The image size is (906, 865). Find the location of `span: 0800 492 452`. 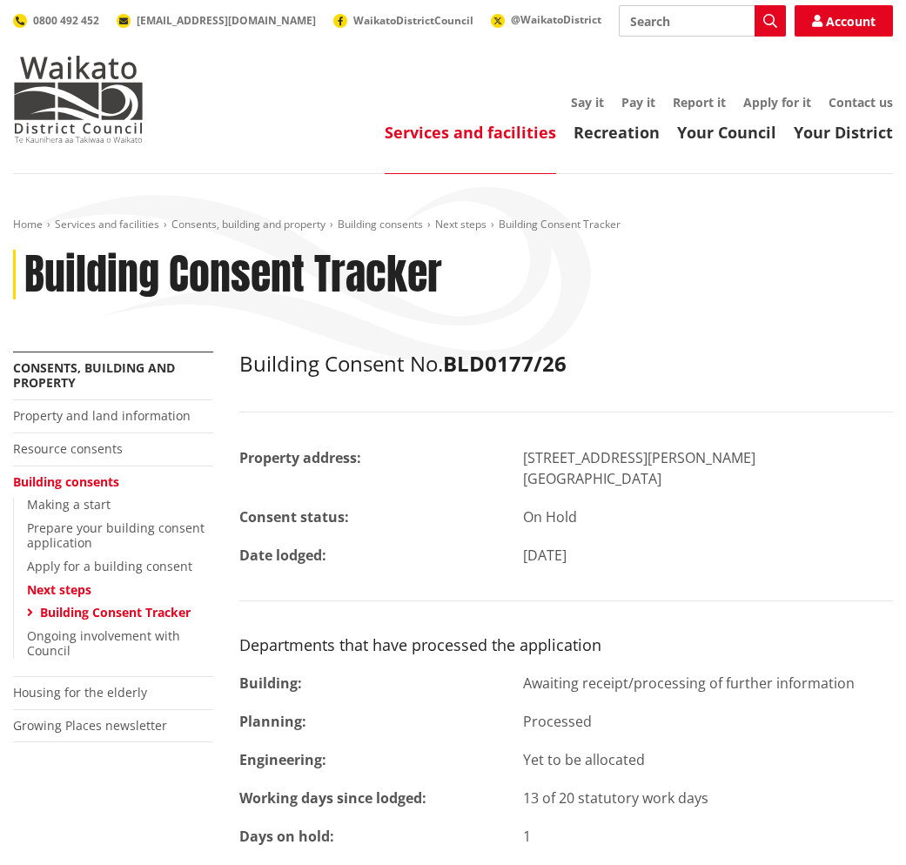

span: 0800 492 452 is located at coordinates (66, 20).